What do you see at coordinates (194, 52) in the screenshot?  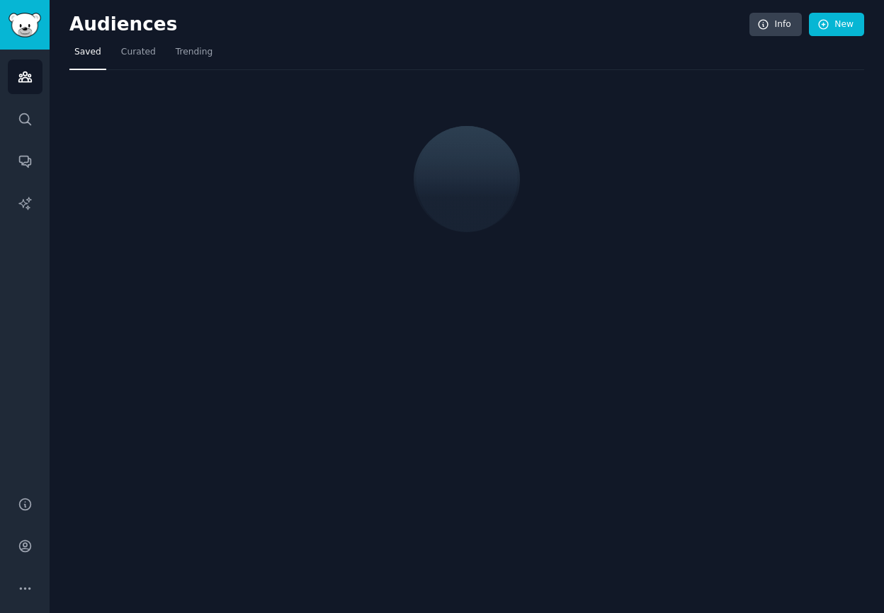 I see `span: Trending` at bounding box center [194, 52].